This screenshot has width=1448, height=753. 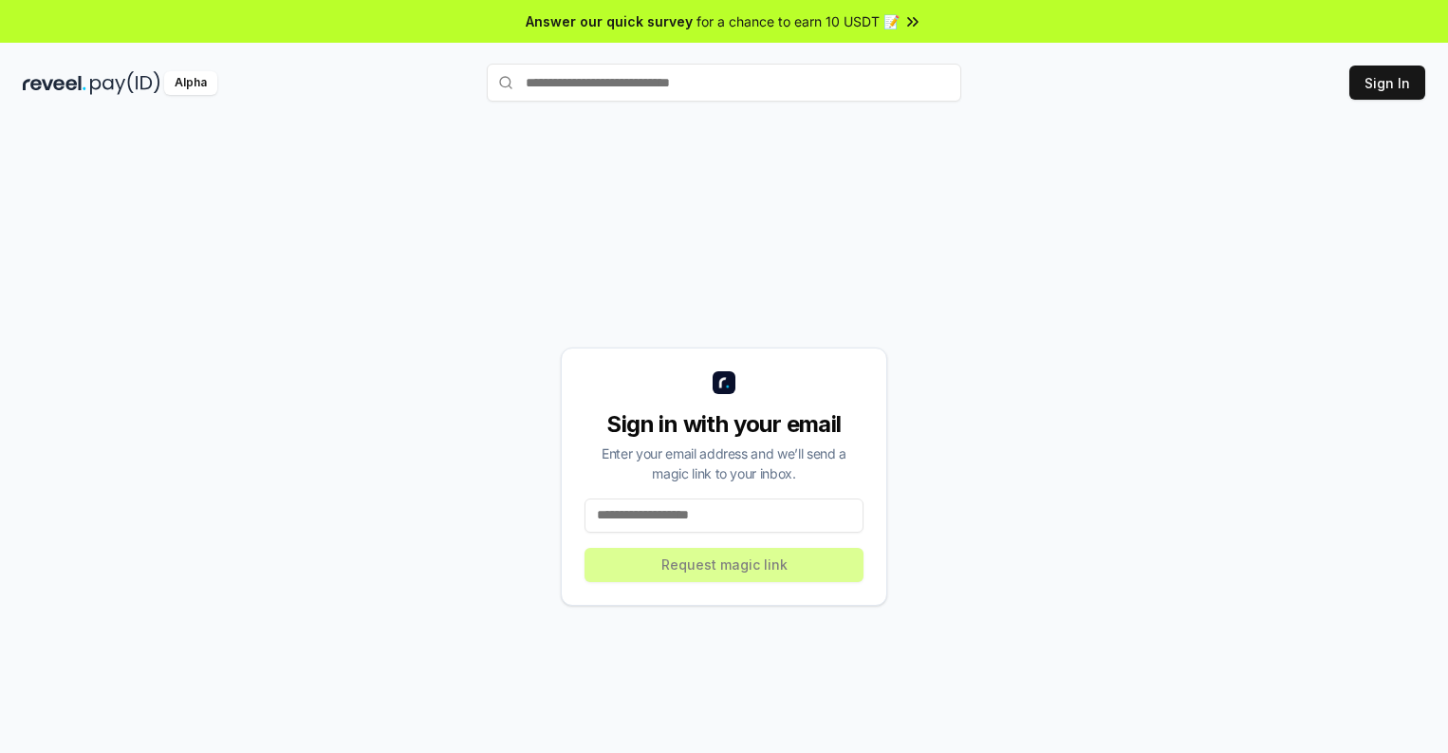 I want to click on div: Alpha, so click(x=191, y=83).